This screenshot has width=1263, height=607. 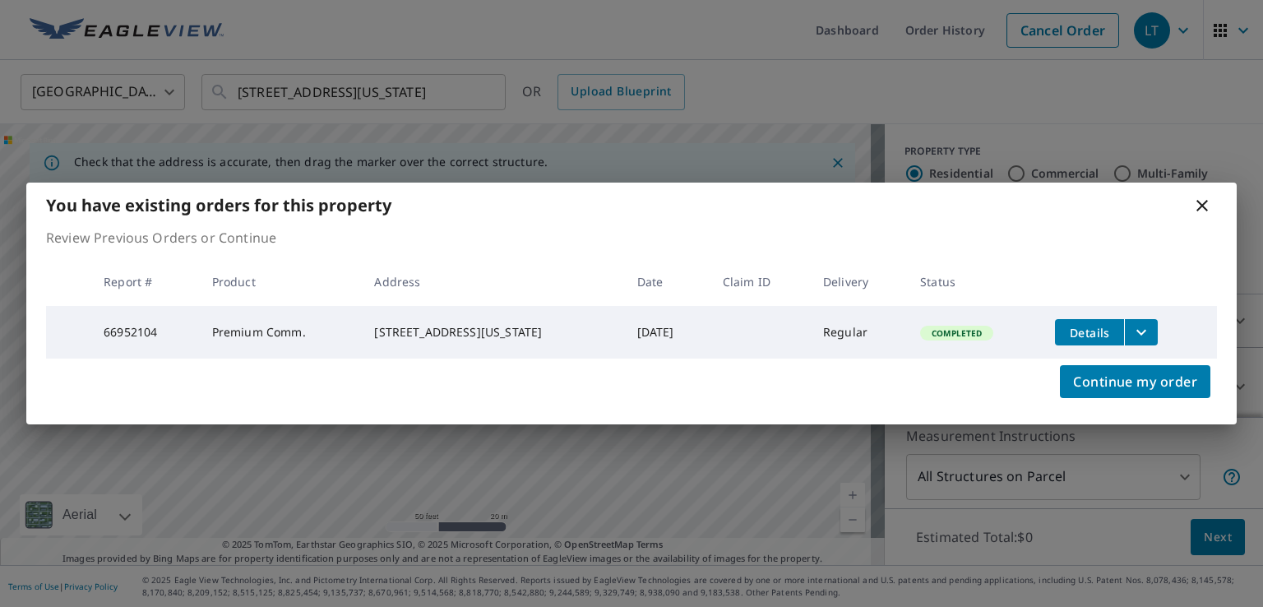 I want to click on span: Details, so click(x=1090, y=332).